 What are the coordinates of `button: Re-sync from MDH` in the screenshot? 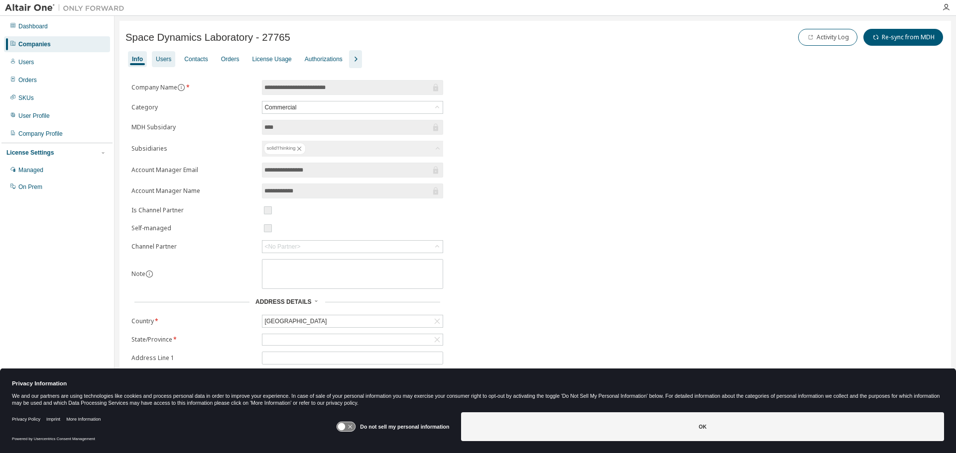 It's located at (903, 37).